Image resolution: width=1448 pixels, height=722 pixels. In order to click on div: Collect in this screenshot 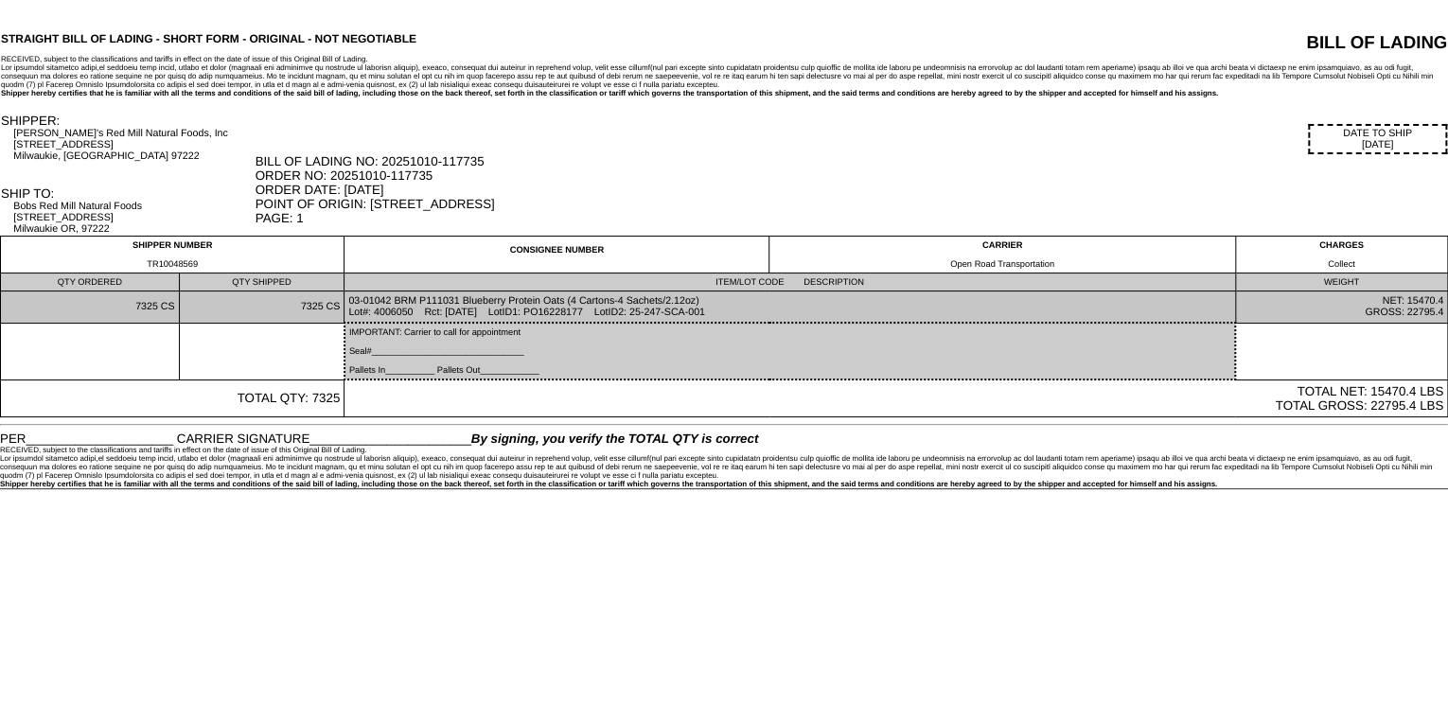, I will do `click(1341, 264)`.